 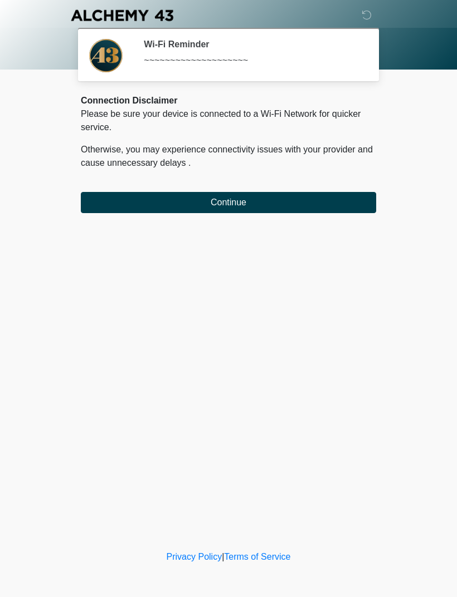 I want to click on a: Privacy Policy, so click(x=194, y=557).